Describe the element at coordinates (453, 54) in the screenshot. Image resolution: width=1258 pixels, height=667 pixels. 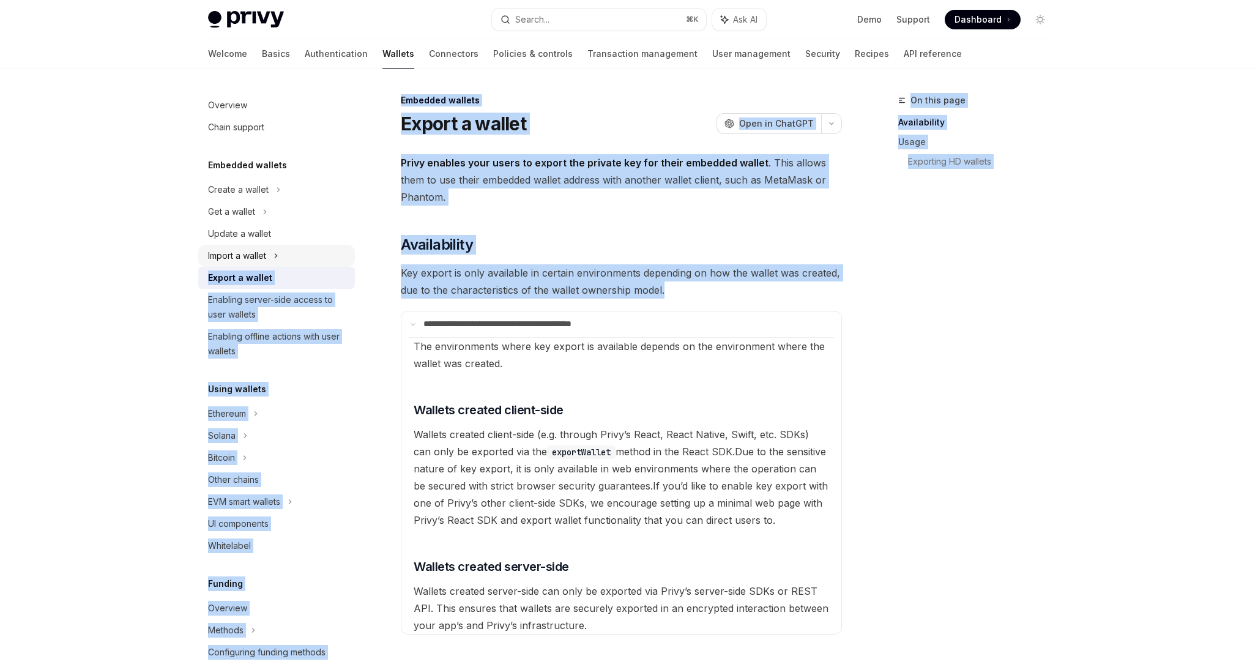
I see `a: Connectors` at that location.